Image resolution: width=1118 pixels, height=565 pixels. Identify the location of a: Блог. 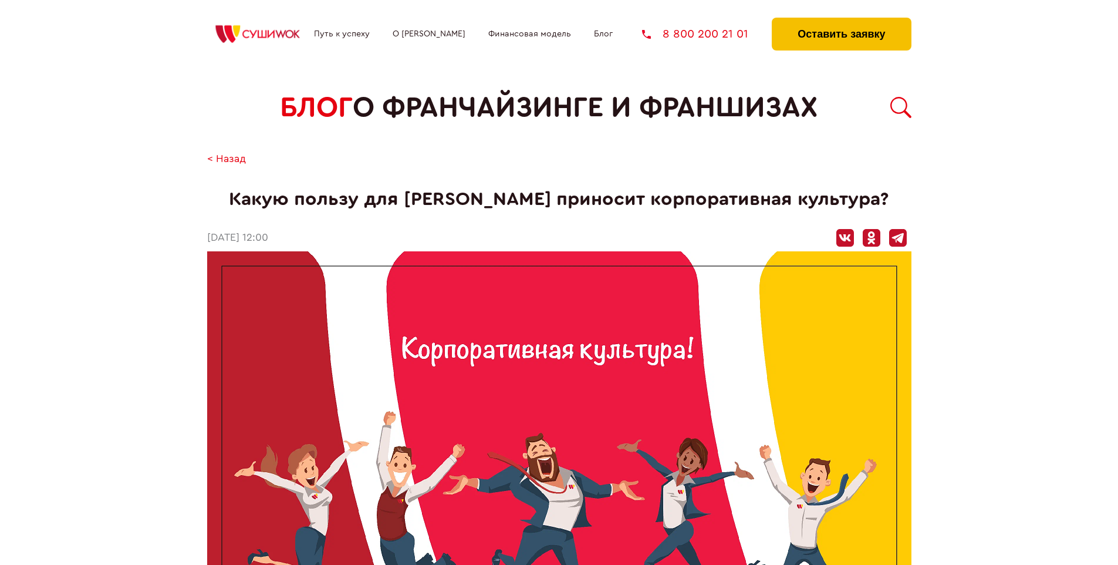
(603, 34).